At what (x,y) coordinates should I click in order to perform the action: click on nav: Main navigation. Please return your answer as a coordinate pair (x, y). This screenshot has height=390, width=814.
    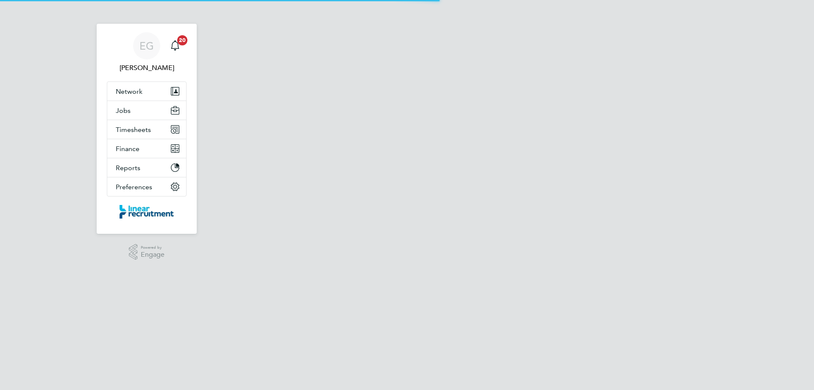
    Looking at the image, I should click on (147, 128).